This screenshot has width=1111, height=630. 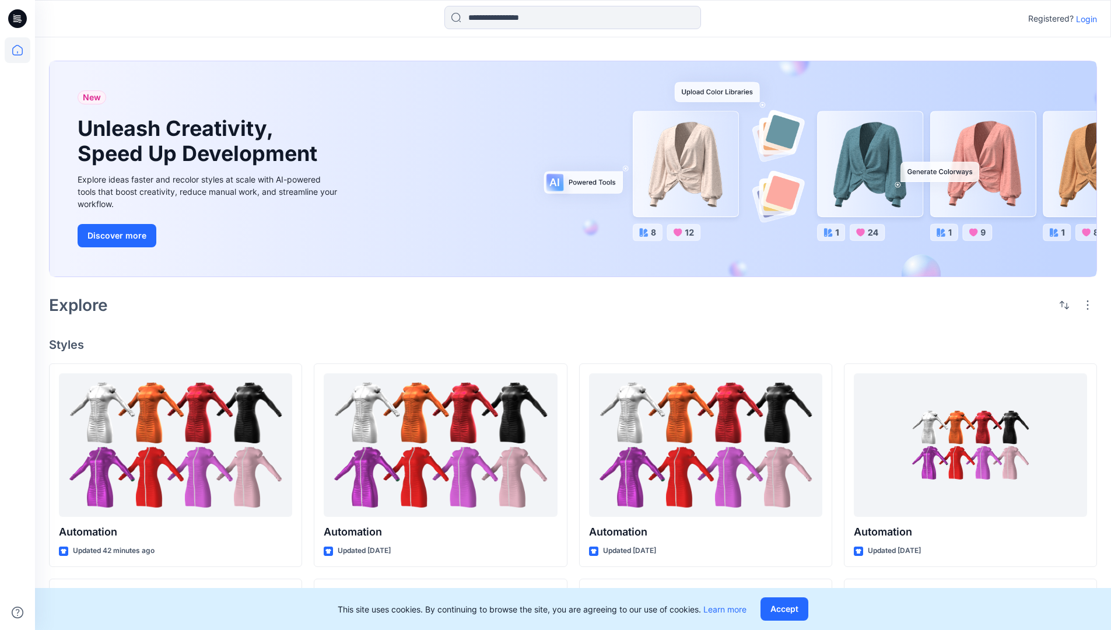 What do you see at coordinates (1087, 19) in the screenshot?
I see `p: Login` at bounding box center [1087, 19].